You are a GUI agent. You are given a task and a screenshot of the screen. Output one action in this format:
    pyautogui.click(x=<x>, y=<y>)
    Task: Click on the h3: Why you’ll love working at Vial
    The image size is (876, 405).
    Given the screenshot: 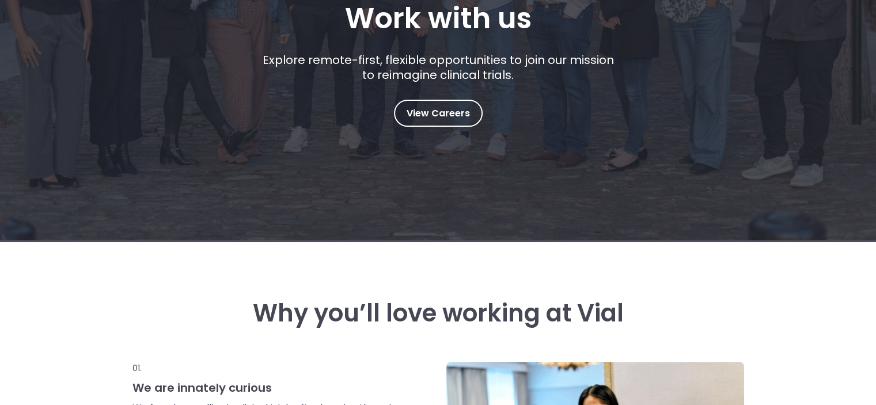 What is the action you would take?
    pyautogui.click(x=438, y=313)
    